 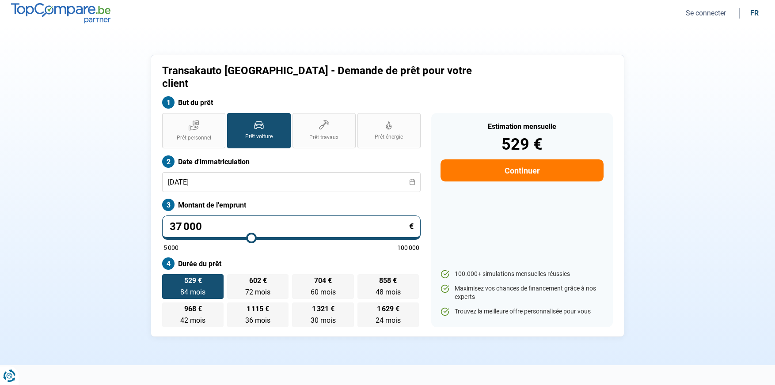 What do you see at coordinates (324, 137) in the screenshot?
I see `span: Prêt travaux` at bounding box center [324, 137].